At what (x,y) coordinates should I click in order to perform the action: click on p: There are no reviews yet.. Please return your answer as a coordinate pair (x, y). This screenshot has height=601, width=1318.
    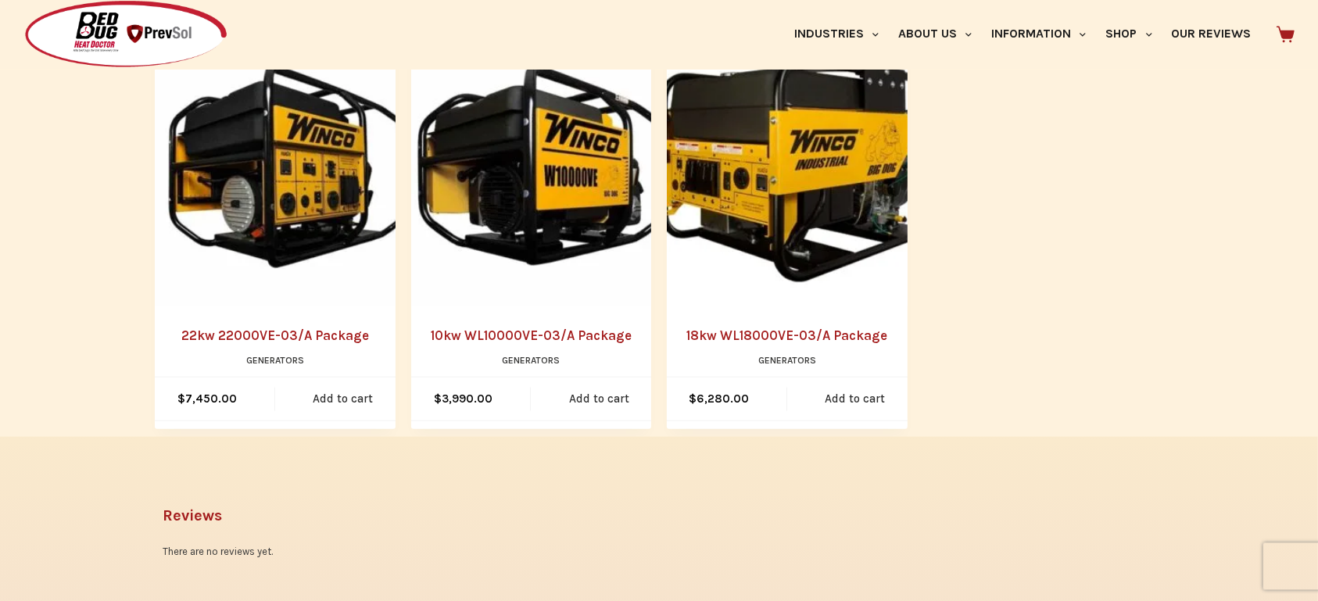
    Looking at the image, I should click on (659, 551).